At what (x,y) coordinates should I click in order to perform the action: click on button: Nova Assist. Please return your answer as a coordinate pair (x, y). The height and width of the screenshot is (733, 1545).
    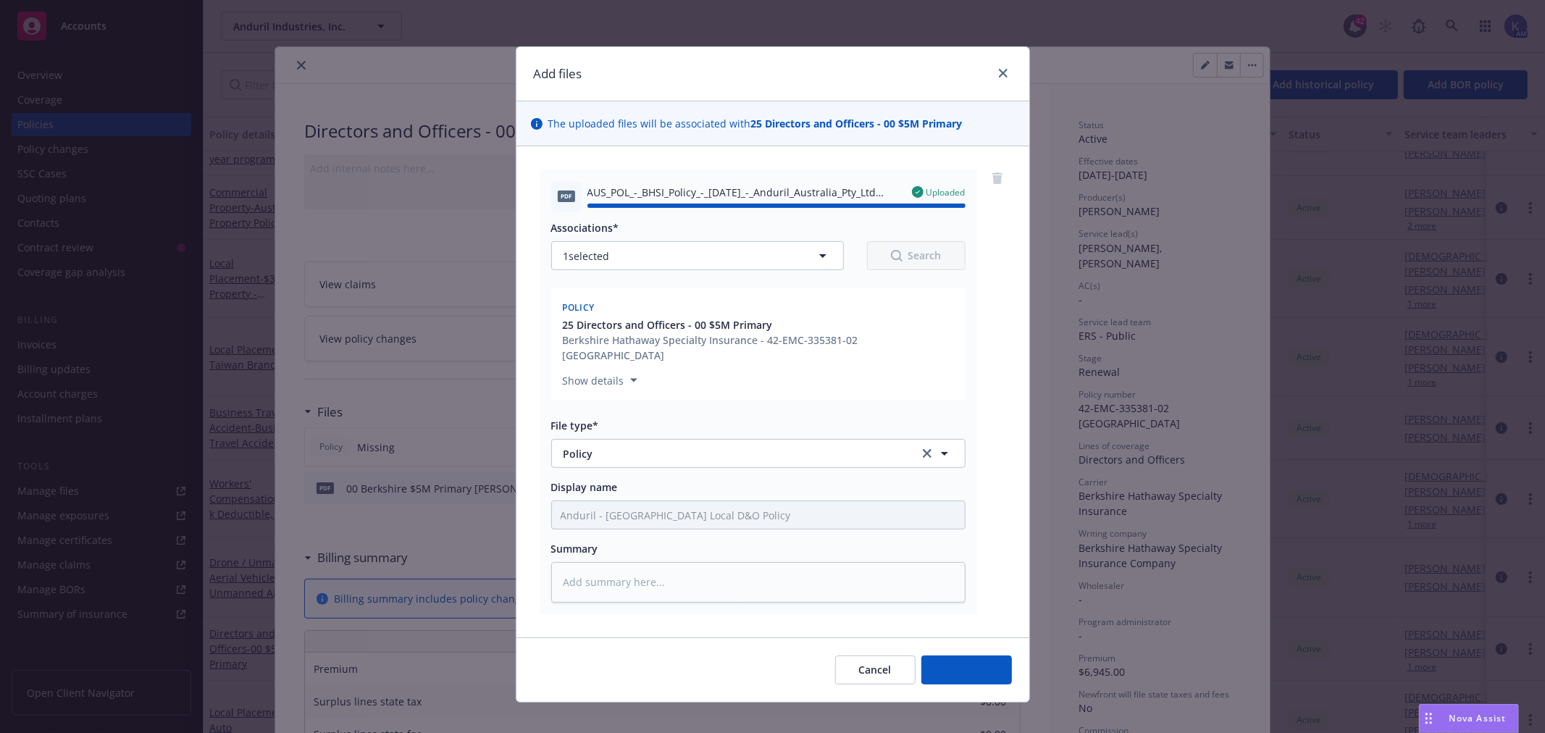
    Looking at the image, I should click on (1469, 719).